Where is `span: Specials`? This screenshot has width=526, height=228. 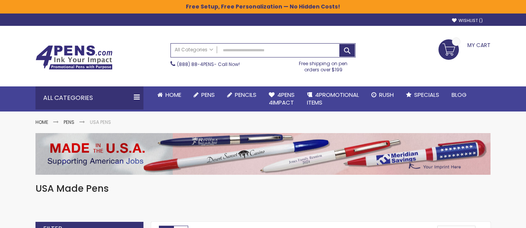
span: Specials is located at coordinates (426, 94).